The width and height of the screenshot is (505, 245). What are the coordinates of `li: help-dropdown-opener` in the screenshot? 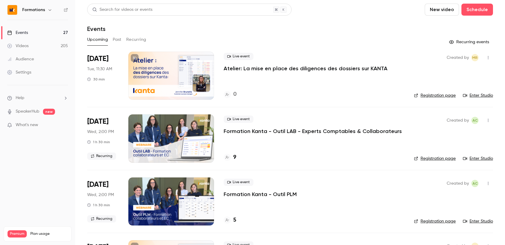 It's located at (38, 98).